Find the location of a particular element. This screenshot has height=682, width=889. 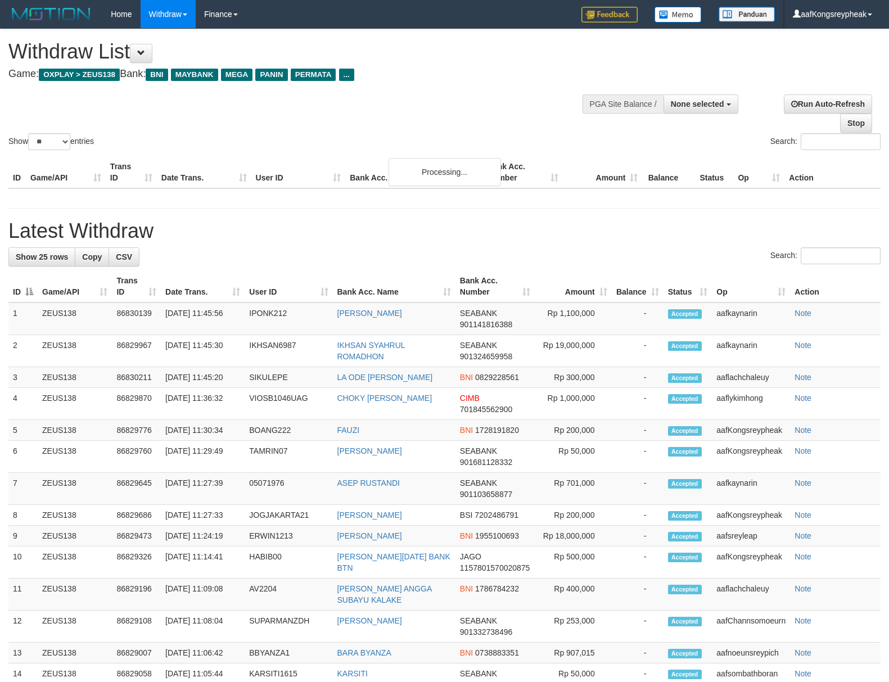

th: Game/API: activate to sort column ascending is located at coordinates (75, 286).